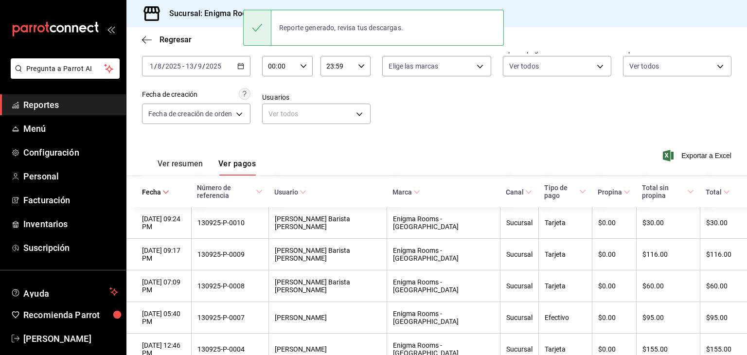 This screenshot has width=747, height=355. I want to click on div: Ver todos, so click(316, 114).